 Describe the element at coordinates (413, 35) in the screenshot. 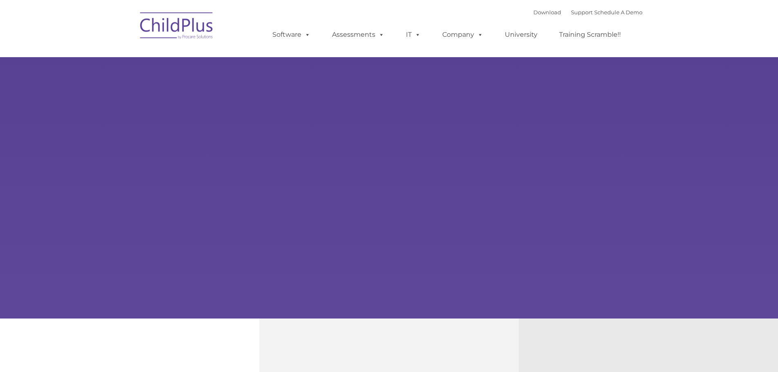

I see `a: IT` at that location.